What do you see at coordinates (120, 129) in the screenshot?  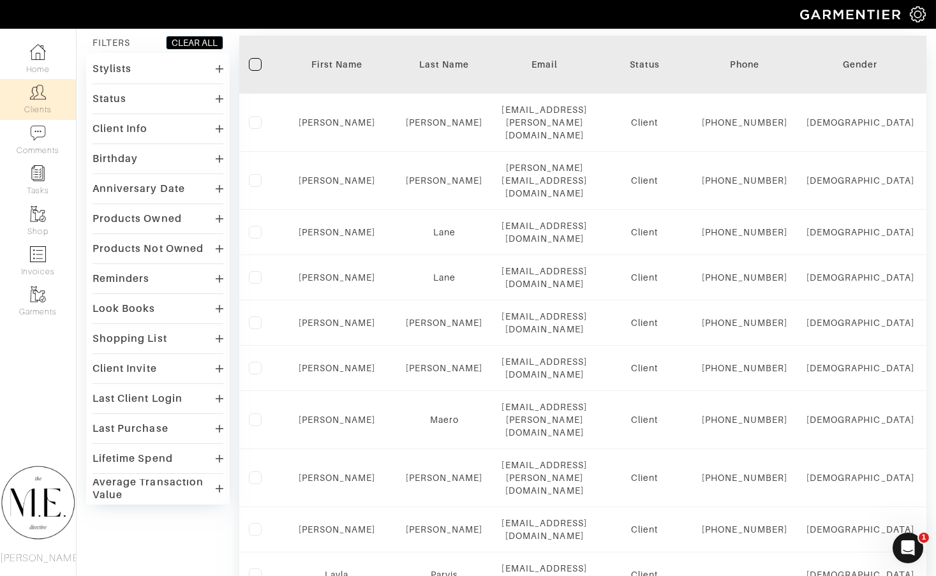 I see `div: Client Info` at bounding box center [120, 129].